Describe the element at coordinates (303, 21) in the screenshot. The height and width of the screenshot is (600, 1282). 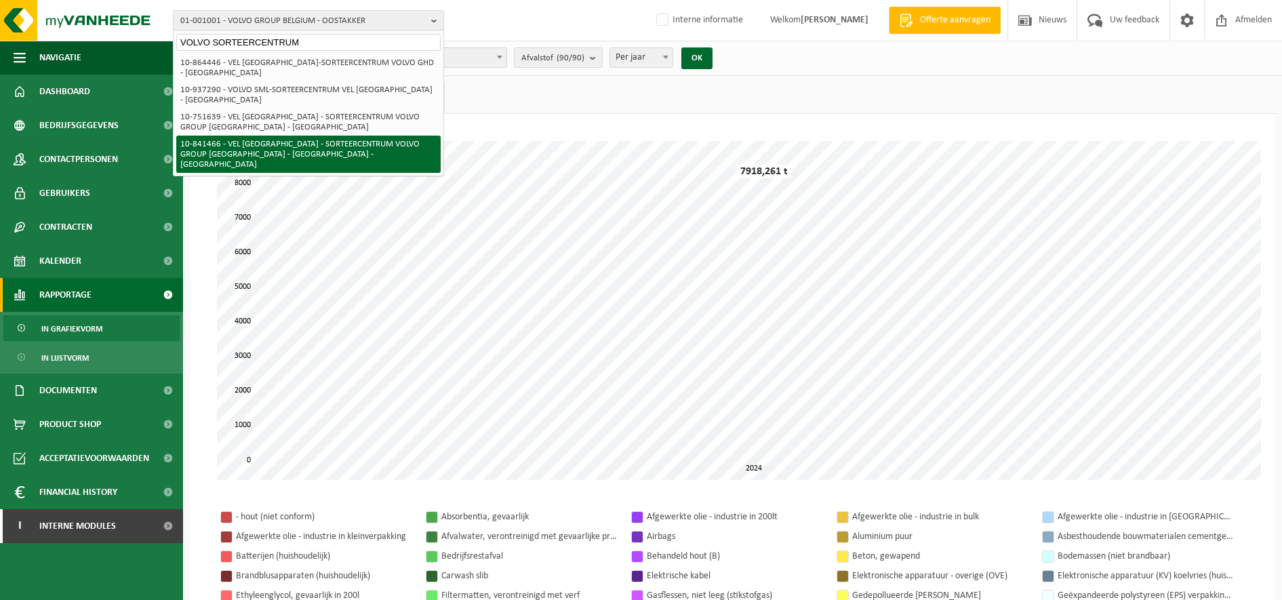
I see `span: 01-001001 - VOLVO GROUP BELGIUM - OOSTAKKER` at that location.